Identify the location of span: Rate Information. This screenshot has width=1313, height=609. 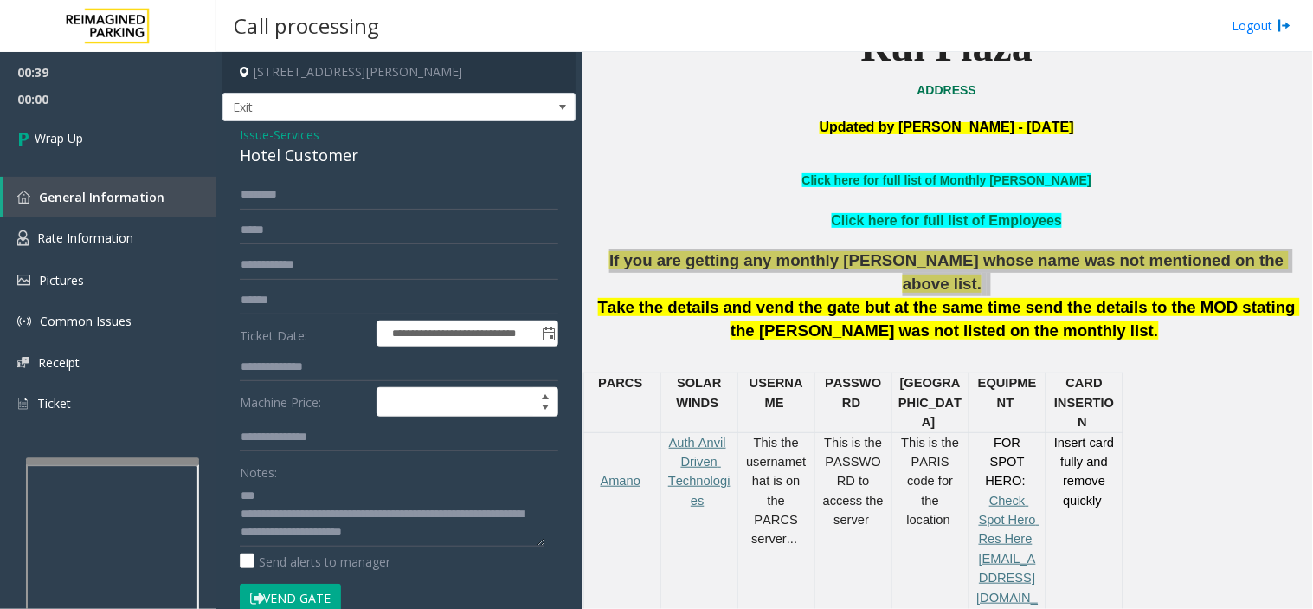
(85, 237).